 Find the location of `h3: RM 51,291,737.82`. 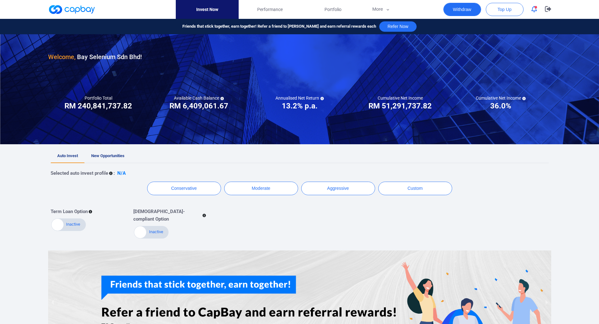

h3: RM 51,291,737.82 is located at coordinates (400, 106).